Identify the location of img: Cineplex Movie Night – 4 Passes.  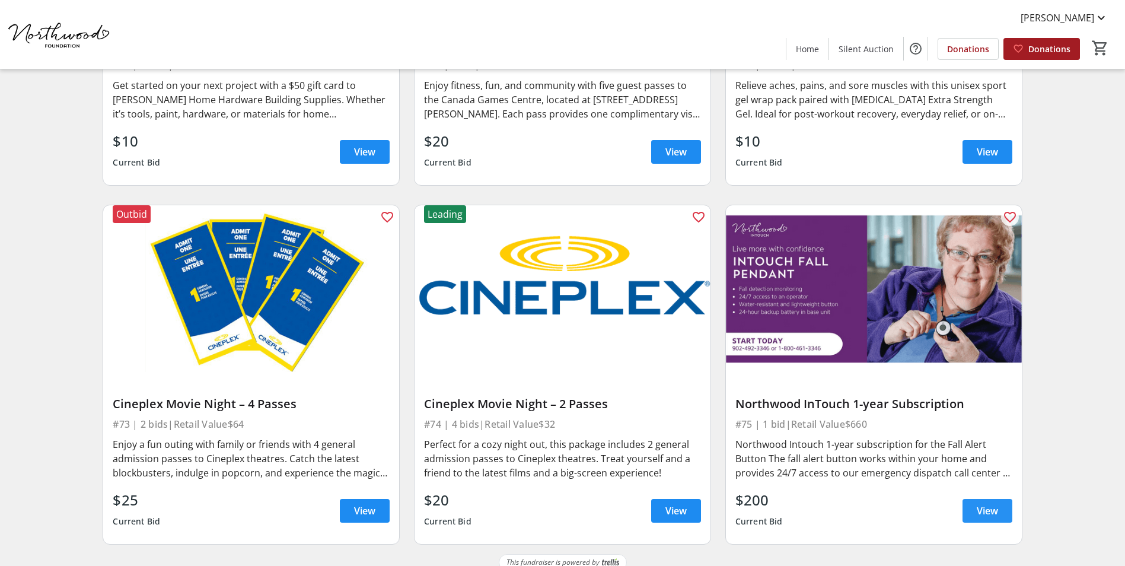
(251, 288).